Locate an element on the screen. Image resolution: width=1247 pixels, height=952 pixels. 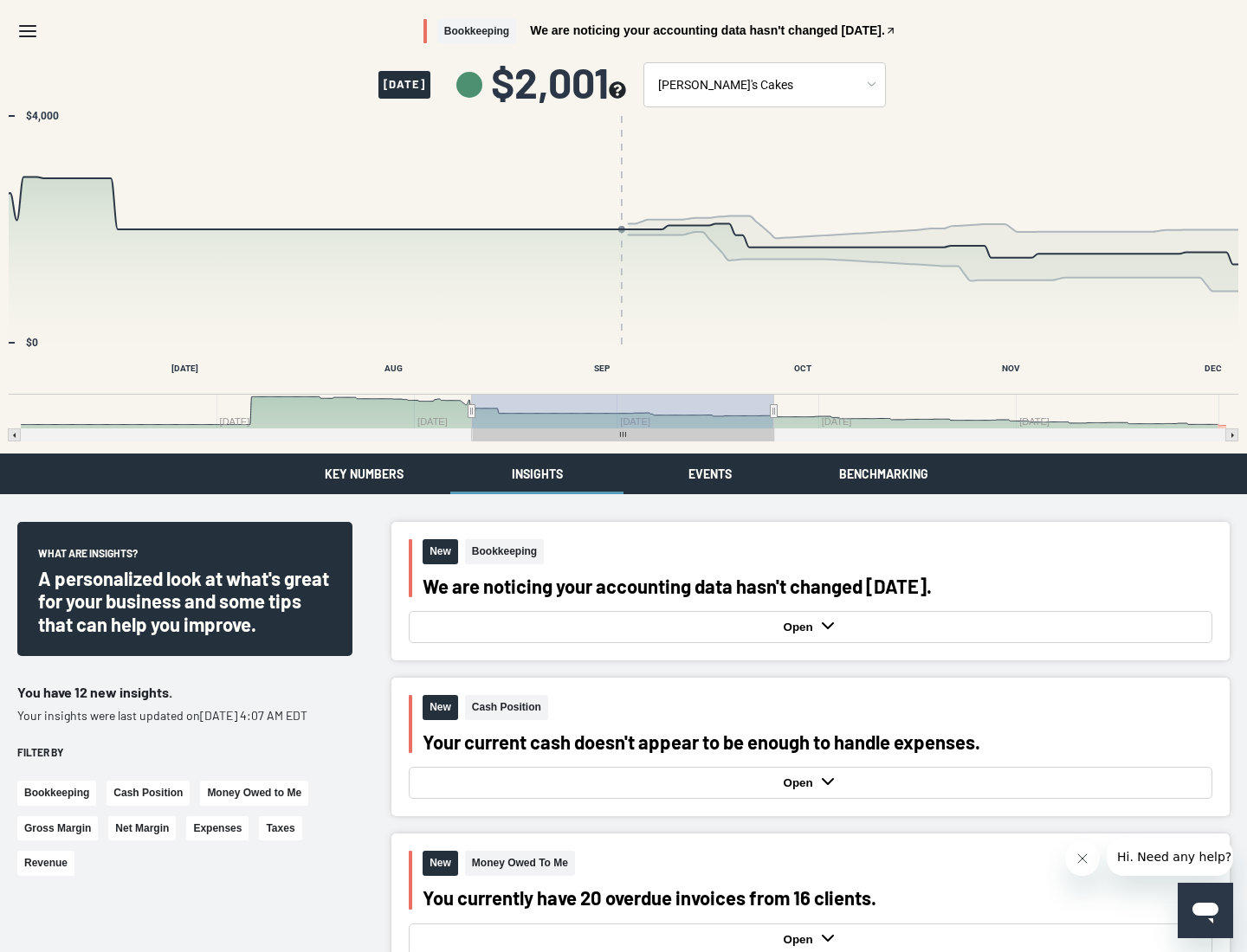
button: Money Owed to Me is located at coordinates (254, 793).